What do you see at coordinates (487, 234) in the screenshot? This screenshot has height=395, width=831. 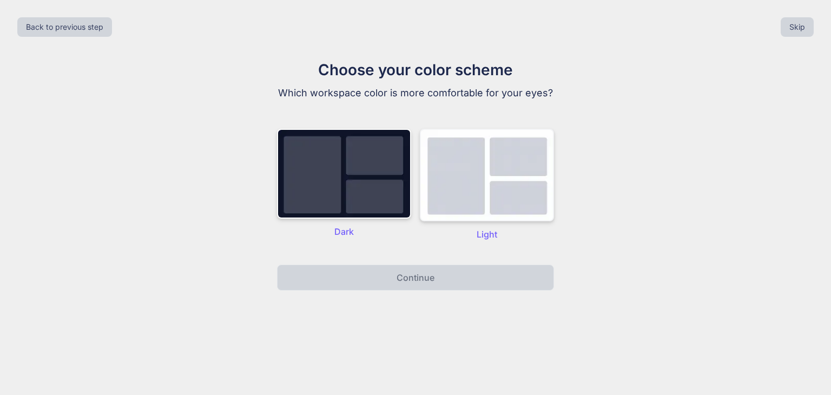 I see `p: Light` at bounding box center [487, 234].